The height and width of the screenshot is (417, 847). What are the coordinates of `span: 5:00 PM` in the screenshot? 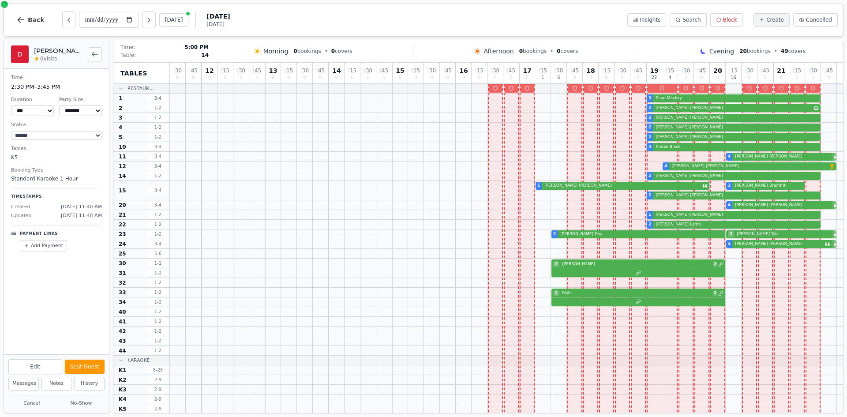 It's located at (196, 47).